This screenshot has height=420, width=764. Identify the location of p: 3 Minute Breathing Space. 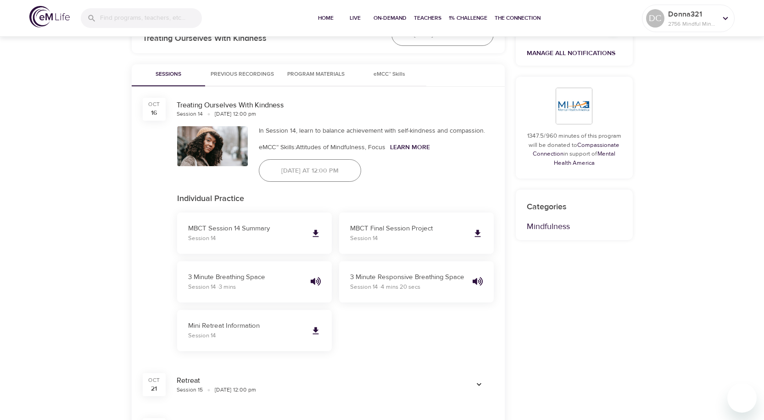
(246, 277).